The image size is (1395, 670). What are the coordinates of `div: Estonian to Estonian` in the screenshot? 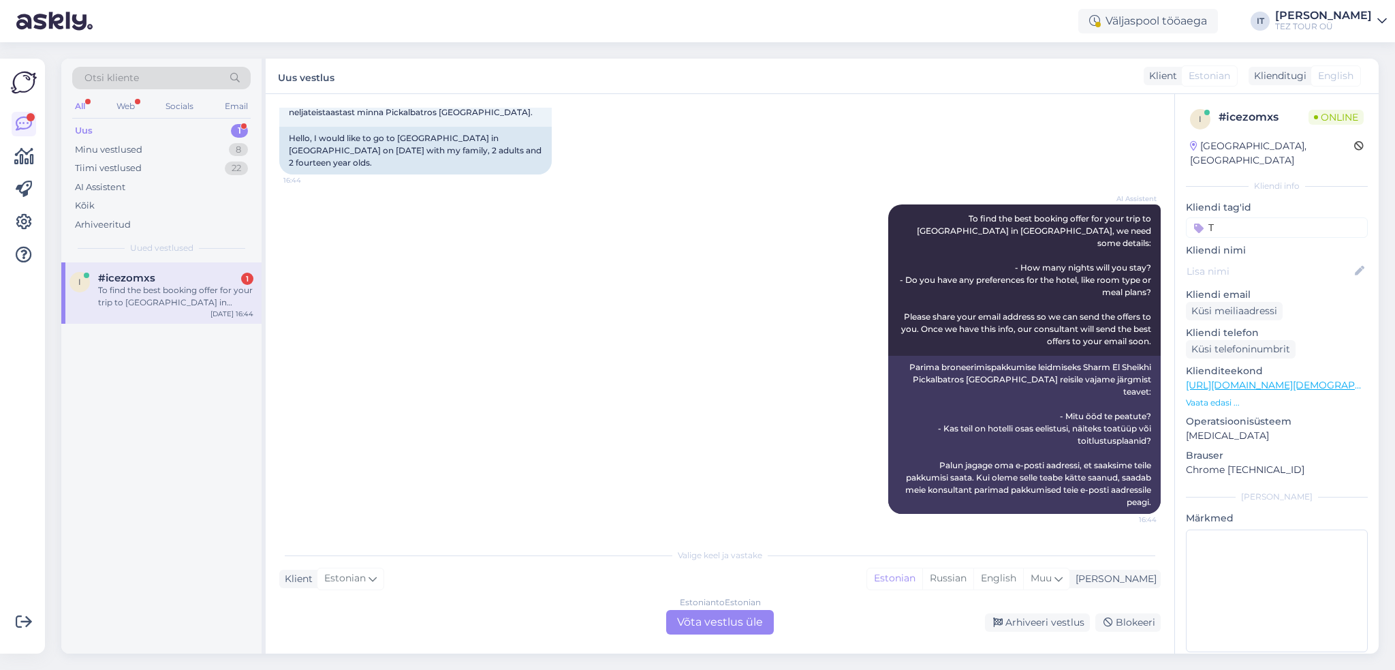 It's located at (720, 602).